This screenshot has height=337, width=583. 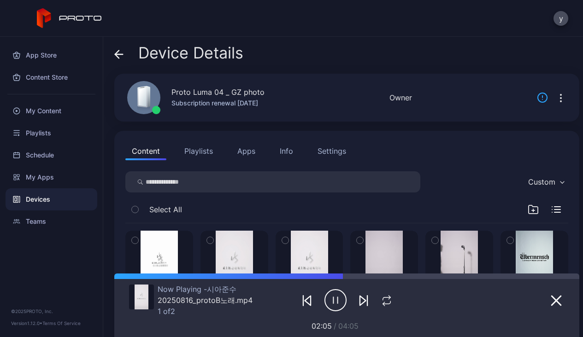 What do you see at coordinates (51, 133) in the screenshot?
I see `div: Playlists` at bounding box center [51, 133].